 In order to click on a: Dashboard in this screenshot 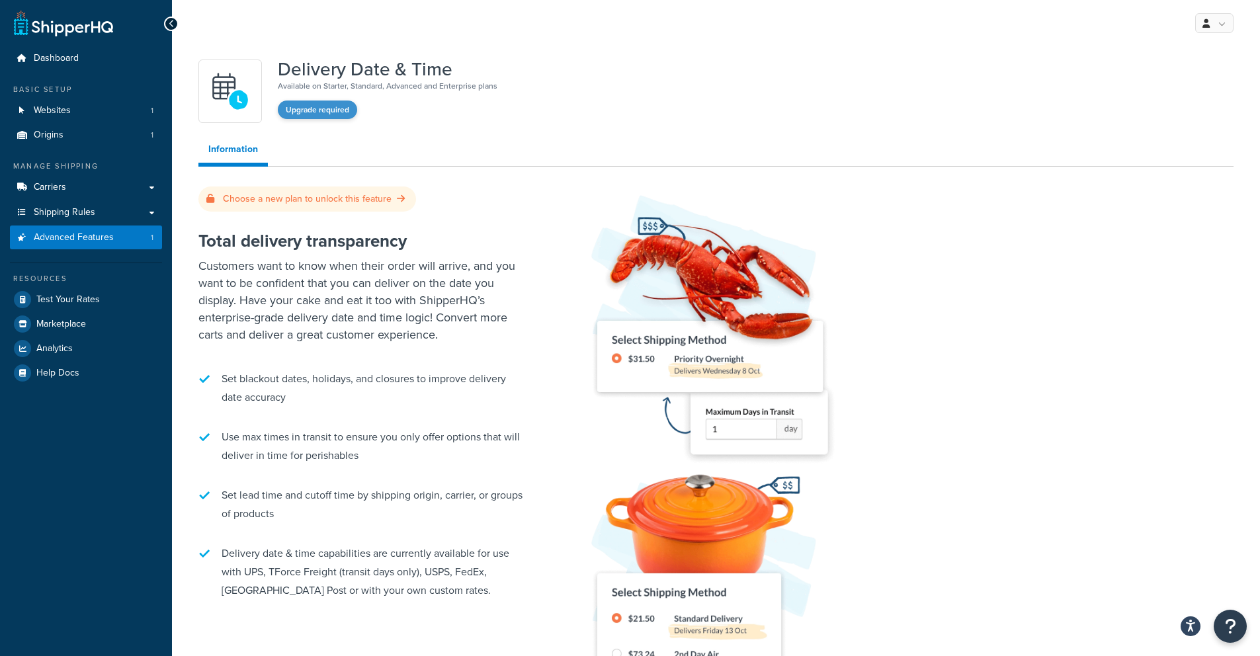, I will do `click(86, 58)`.